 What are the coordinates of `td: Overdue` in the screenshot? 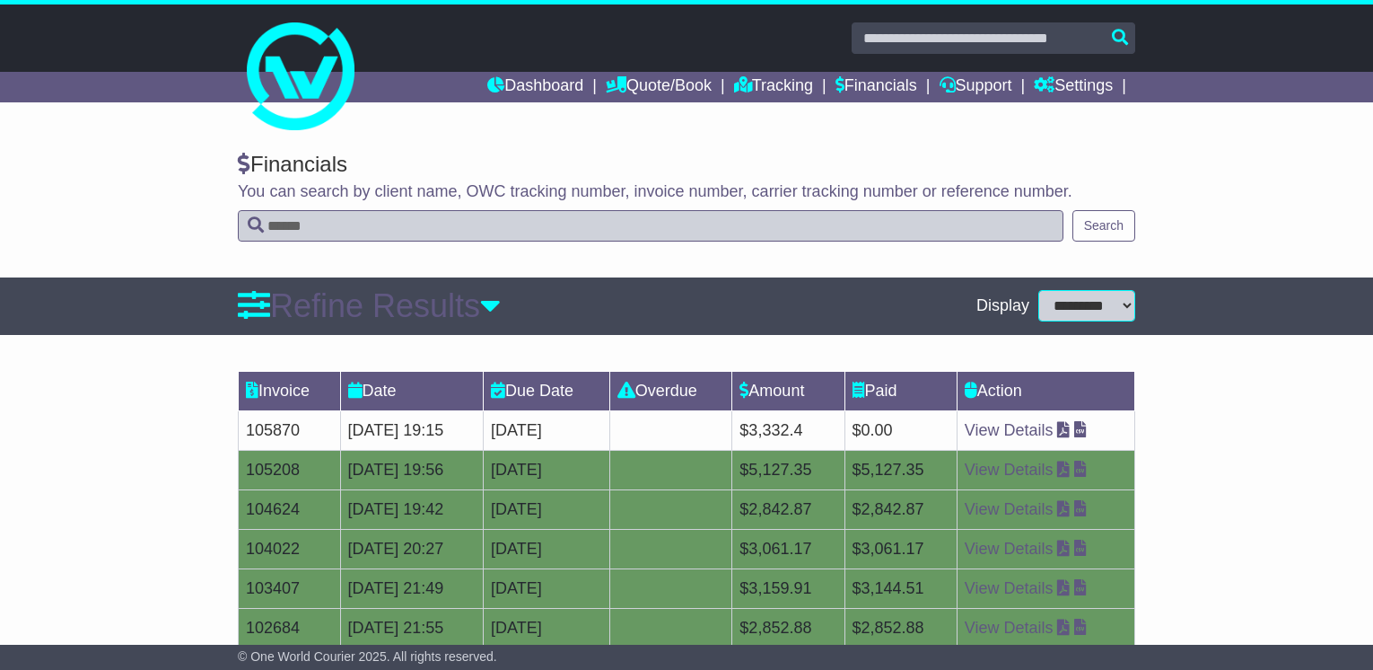 It's located at (671, 390).